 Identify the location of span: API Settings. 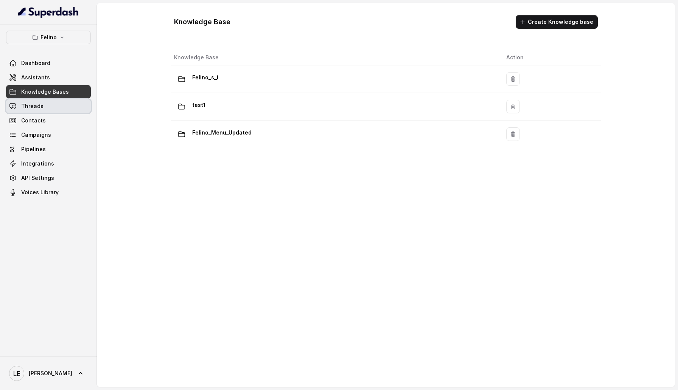
(37, 178).